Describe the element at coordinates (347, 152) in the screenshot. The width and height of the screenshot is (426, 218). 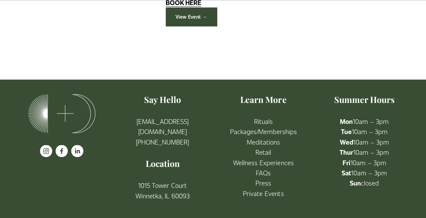
I see `strong: Thur` at that location.